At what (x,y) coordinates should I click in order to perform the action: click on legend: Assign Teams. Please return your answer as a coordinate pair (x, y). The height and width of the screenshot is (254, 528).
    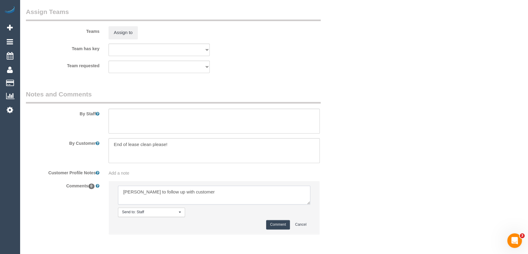
    Looking at the image, I should click on (173, 14).